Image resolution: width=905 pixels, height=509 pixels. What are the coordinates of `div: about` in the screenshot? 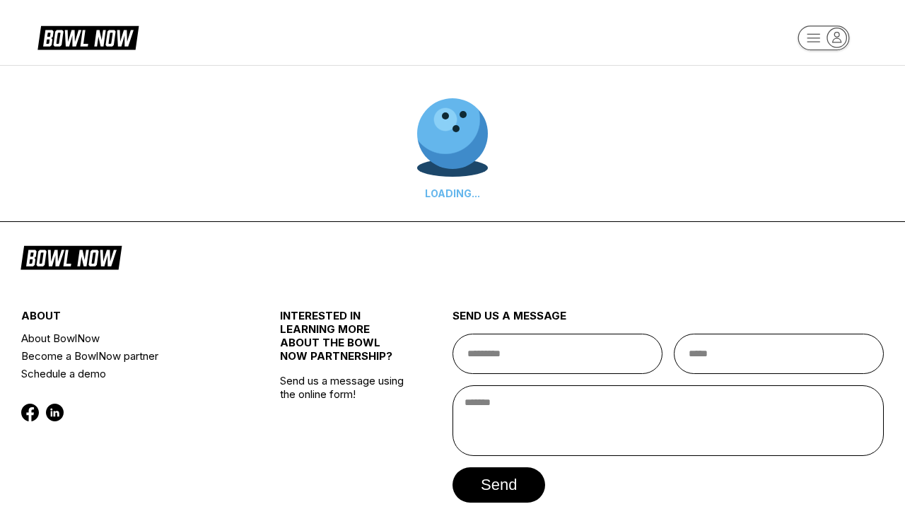 It's located at (129, 319).